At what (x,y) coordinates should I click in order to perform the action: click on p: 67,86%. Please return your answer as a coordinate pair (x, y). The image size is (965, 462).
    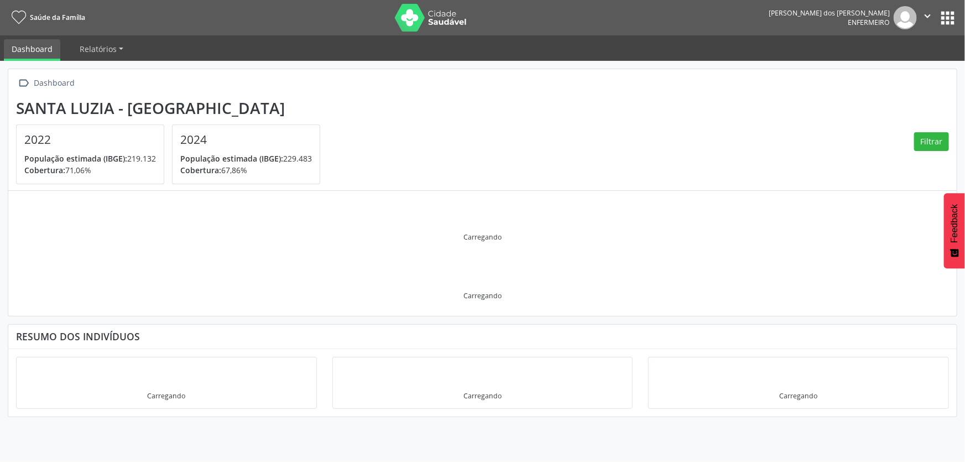
    Looking at the image, I should click on (246, 170).